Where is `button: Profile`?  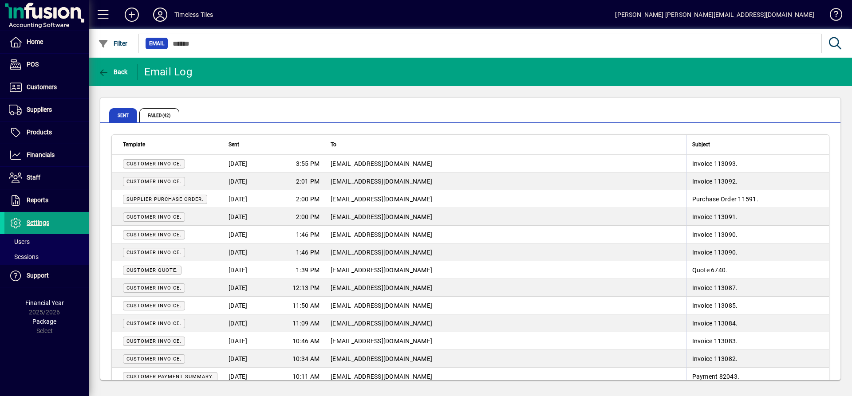
button: Profile is located at coordinates (160, 15).